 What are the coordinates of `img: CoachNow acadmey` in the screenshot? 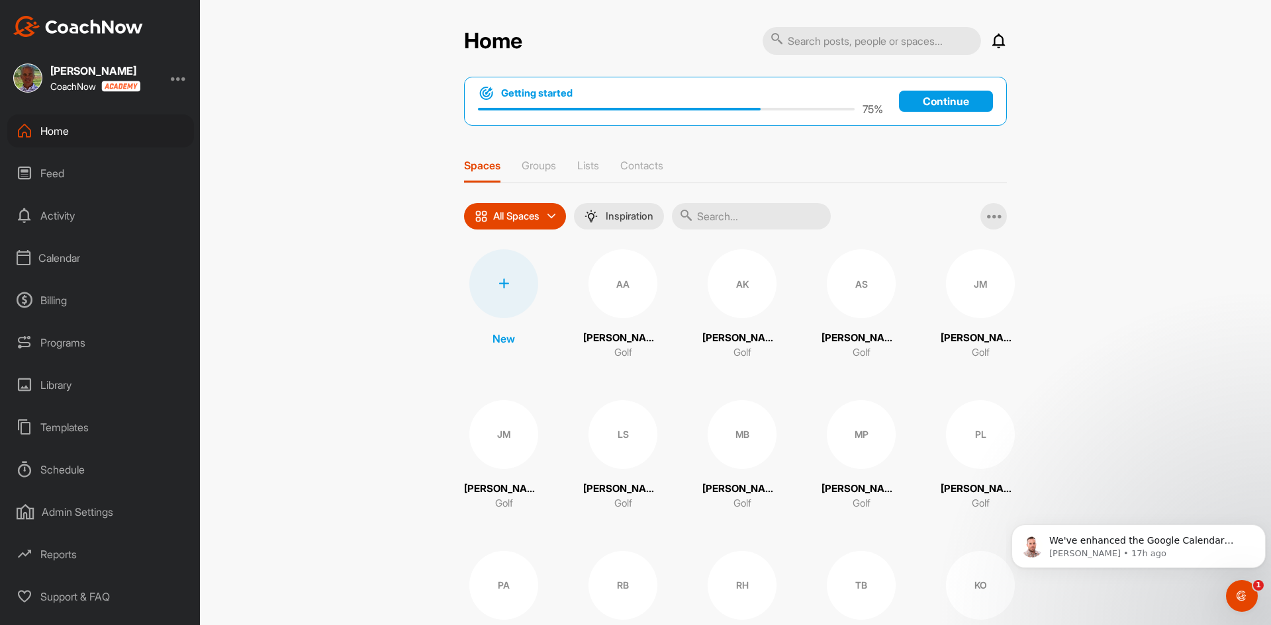 It's located at (120, 86).